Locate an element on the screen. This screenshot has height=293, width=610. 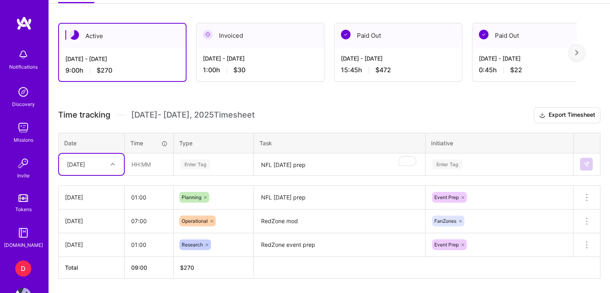
img: Invoiced is located at coordinates (208, 35).